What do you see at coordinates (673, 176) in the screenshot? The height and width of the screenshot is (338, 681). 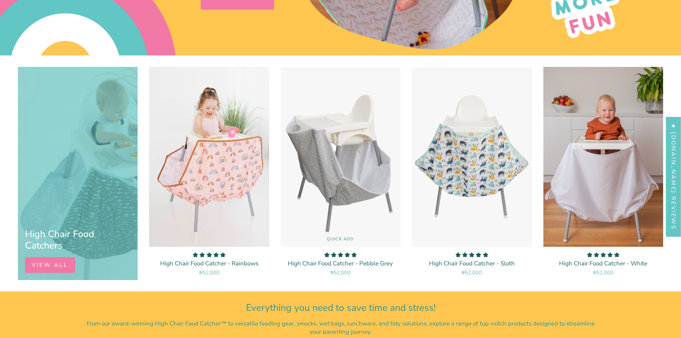 I see `div: Click to open Judge.me floating reviews tab` at bounding box center [673, 176].